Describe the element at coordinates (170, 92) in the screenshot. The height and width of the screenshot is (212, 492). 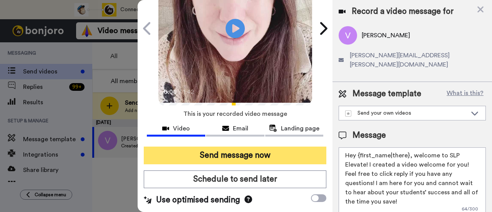
I see `span: 0:00` at that location.